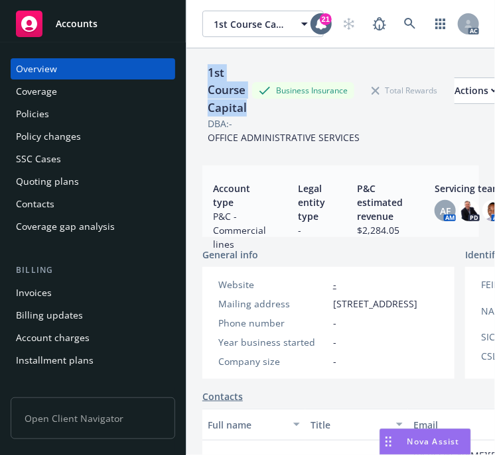 Image resolution: width=495 pixels, height=455 pixels. Describe the element at coordinates (445, 211) in the screenshot. I see `span: AF` at that location.